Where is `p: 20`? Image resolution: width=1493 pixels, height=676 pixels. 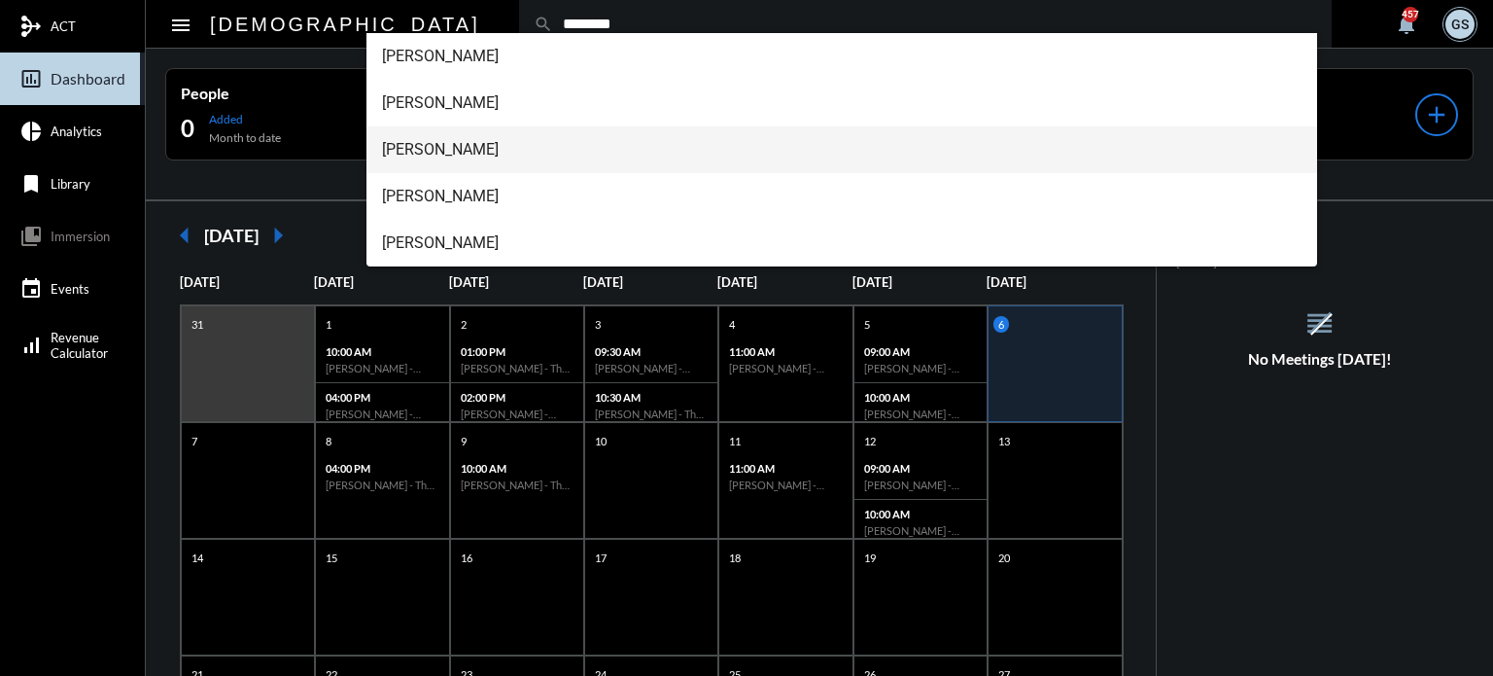 p: 20 is located at coordinates (1004, 557).